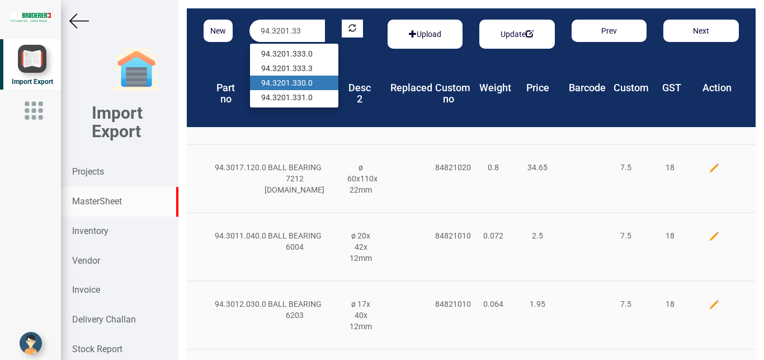 The image size is (764, 360). What do you see at coordinates (86, 289) in the screenshot?
I see `strong: Invoice` at bounding box center [86, 289].